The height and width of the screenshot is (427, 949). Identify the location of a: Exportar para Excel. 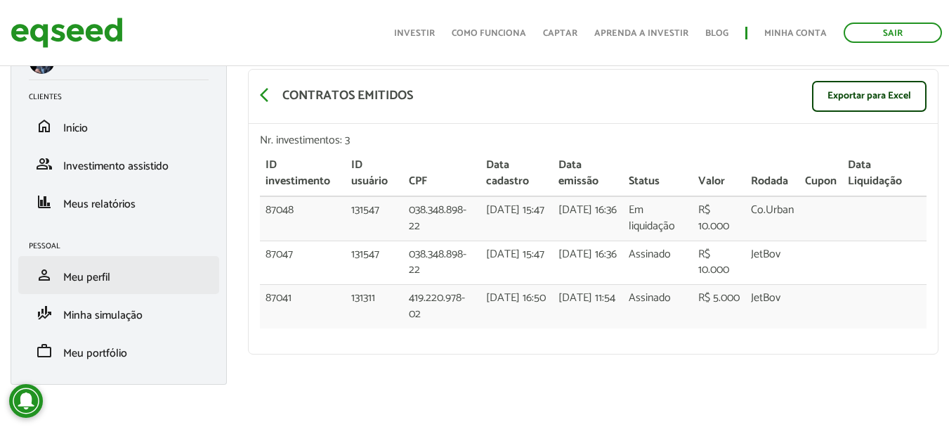
(869, 96).